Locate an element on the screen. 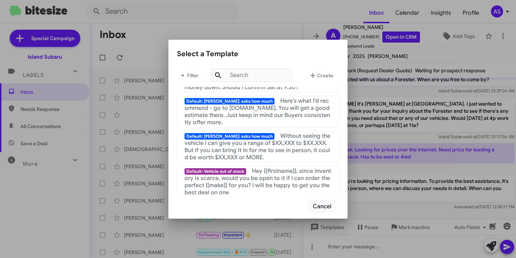 This screenshot has width=516, height=258. div: Select a Template is located at coordinates (258, 54).